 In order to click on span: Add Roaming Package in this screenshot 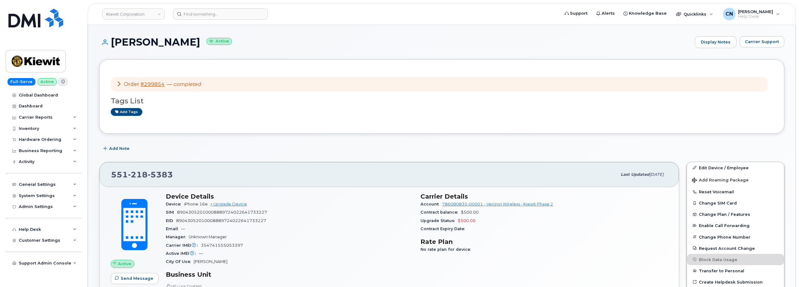, I will do `click(720, 181)`.